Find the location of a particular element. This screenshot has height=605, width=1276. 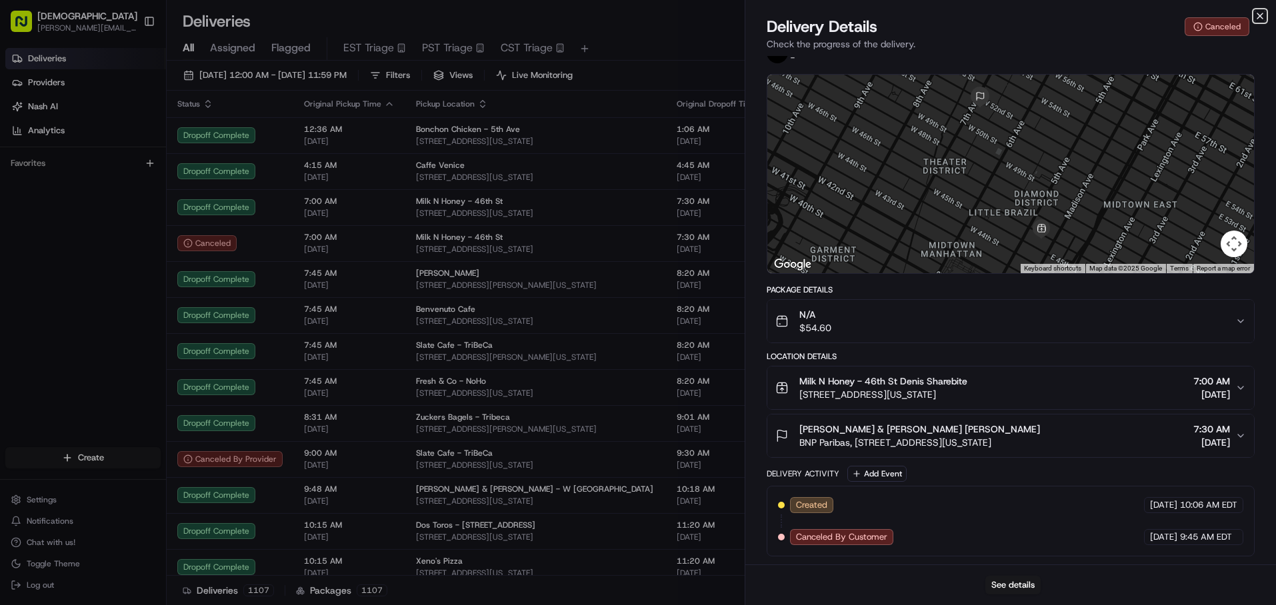

span: Delivery Details is located at coordinates (822, 27).